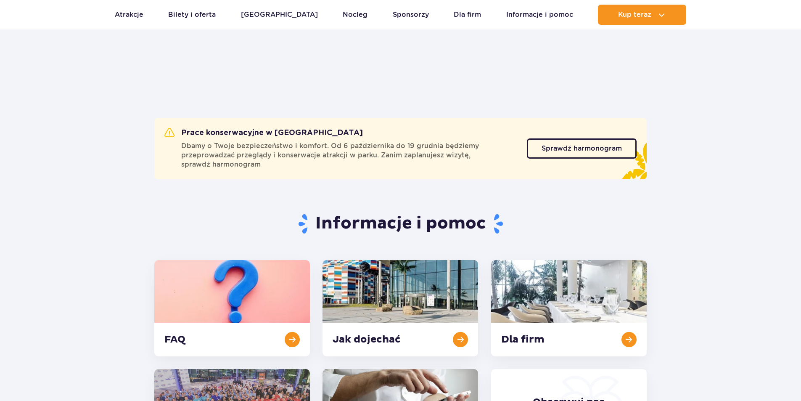 Image resolution: width=801 pixels, height=401 pixels. What do you see at coordinates (192, 15) in the screenshot?
I see `a: Bilety i oferta` at bounding box center [192, 15].